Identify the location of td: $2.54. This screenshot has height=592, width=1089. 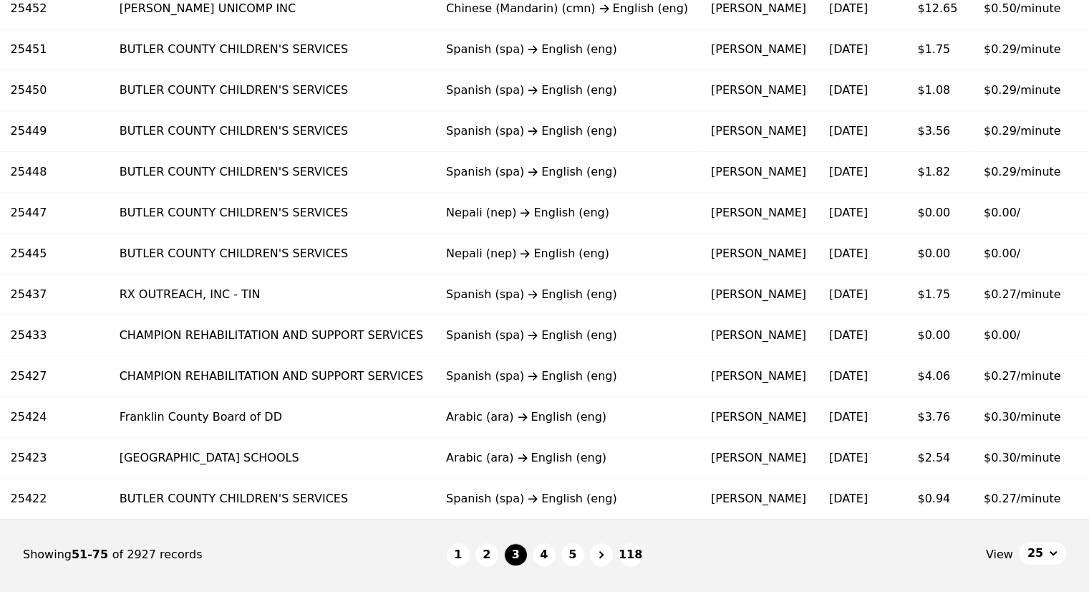
(939, 458).